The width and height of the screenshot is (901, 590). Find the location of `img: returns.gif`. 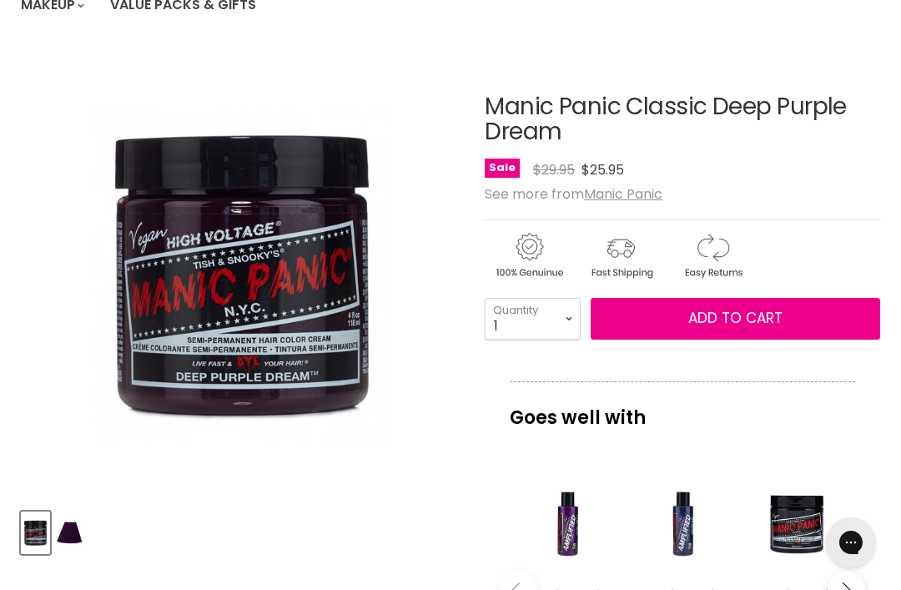

img: returns.gif is located at coordinates (713, 255).